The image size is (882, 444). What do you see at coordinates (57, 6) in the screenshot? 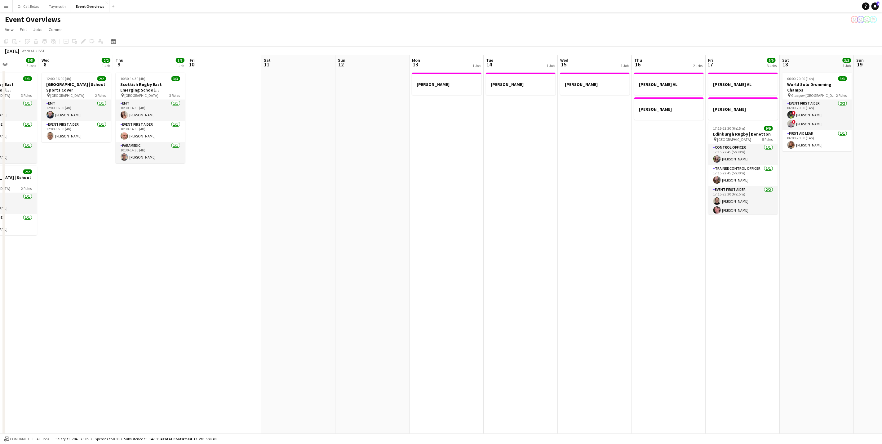
I see `button: Taymouth` at bounding box center [57, 6].